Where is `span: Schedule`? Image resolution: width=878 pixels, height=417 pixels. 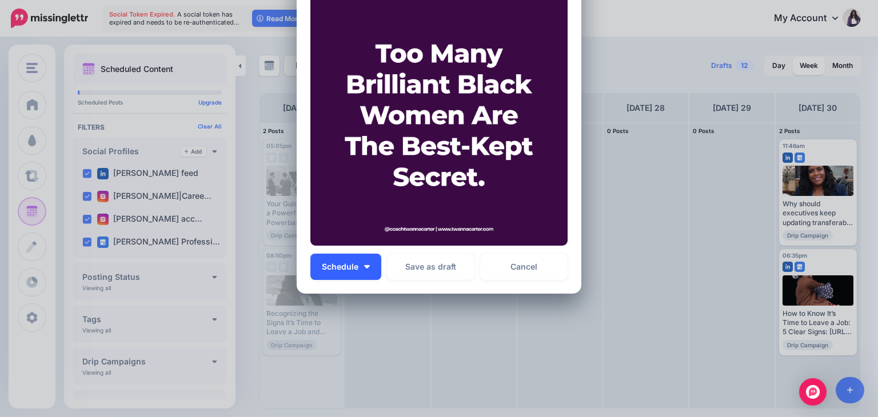
span: Schedule is located at coordinates (340, 267).